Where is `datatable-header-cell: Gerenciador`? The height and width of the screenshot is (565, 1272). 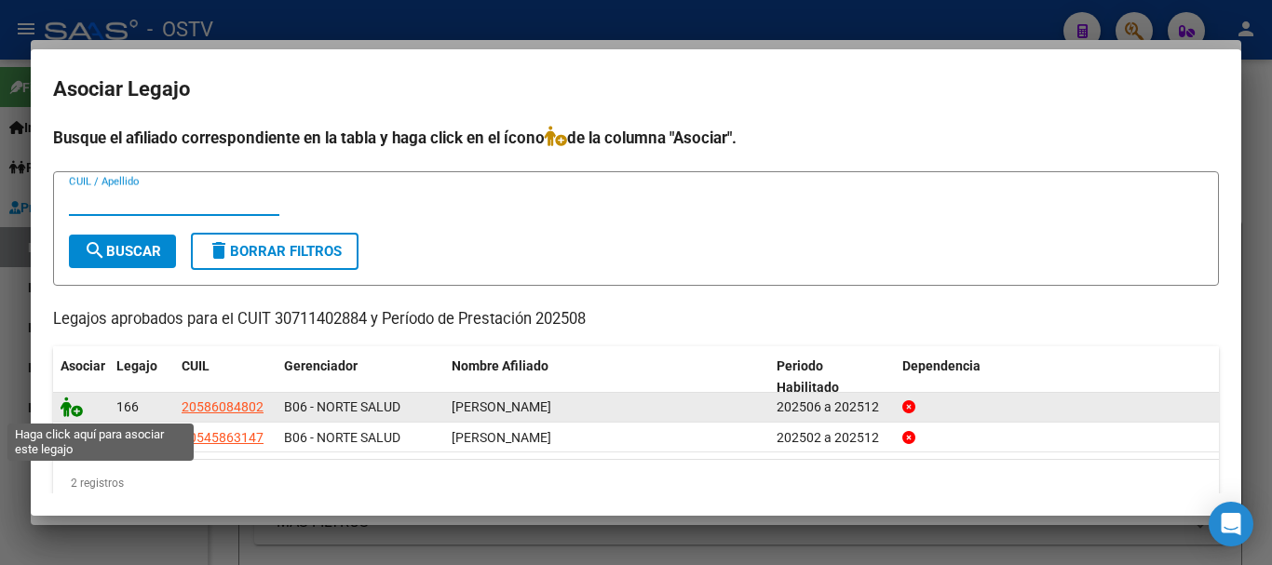
datatable-header-cell: Gerenciador is located at coordinates (360, 377).